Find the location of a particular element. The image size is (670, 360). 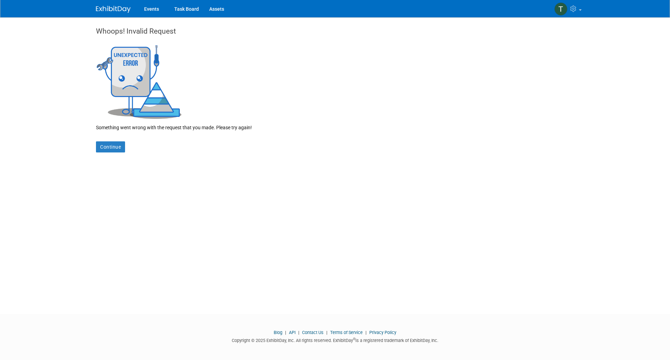

img: ExhibitDay is located at coordinates (113, 9).